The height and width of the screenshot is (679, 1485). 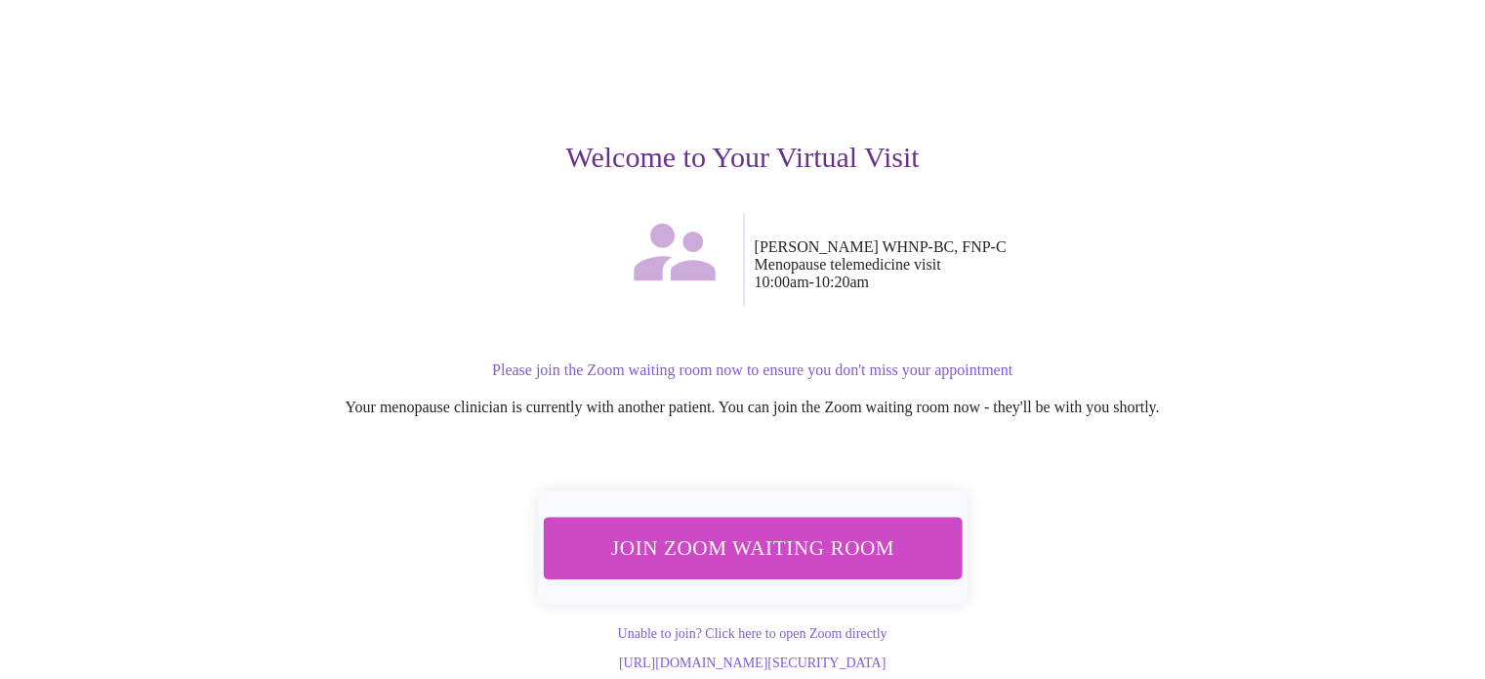 What do you see at coordinates (752, 547) in the screenshot?
I see `span: Join Zoom Waiting Room` at bounding box center [752, 547].